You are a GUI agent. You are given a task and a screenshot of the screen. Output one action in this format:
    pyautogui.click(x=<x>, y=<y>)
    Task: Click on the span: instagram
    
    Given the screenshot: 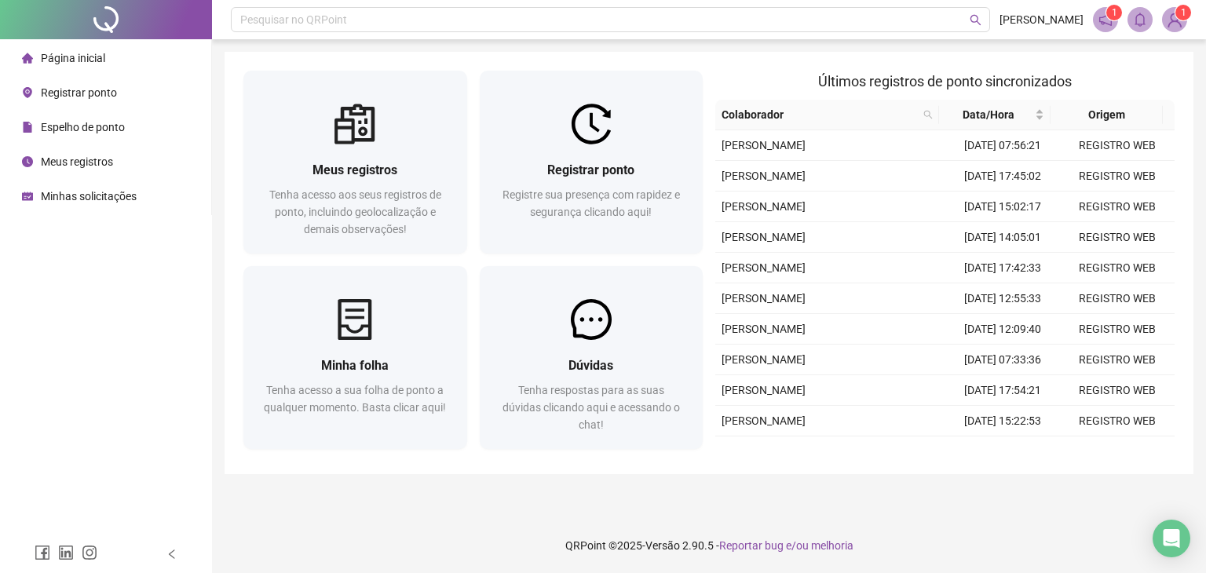 What is the action you would take?
    pyautogui.click(x=90, y=553)
    